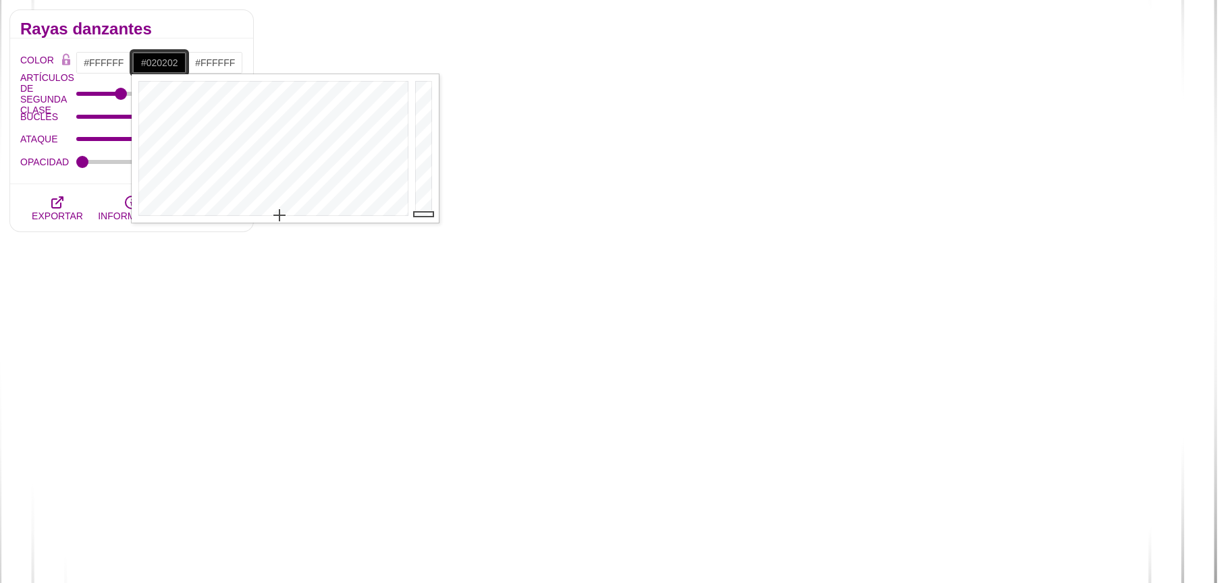 The width and height of the screenshot is (1232, 583). Describe the element at coordinates (57, 208) in the screenshot. I see `button: EXPORTAR` at that location.